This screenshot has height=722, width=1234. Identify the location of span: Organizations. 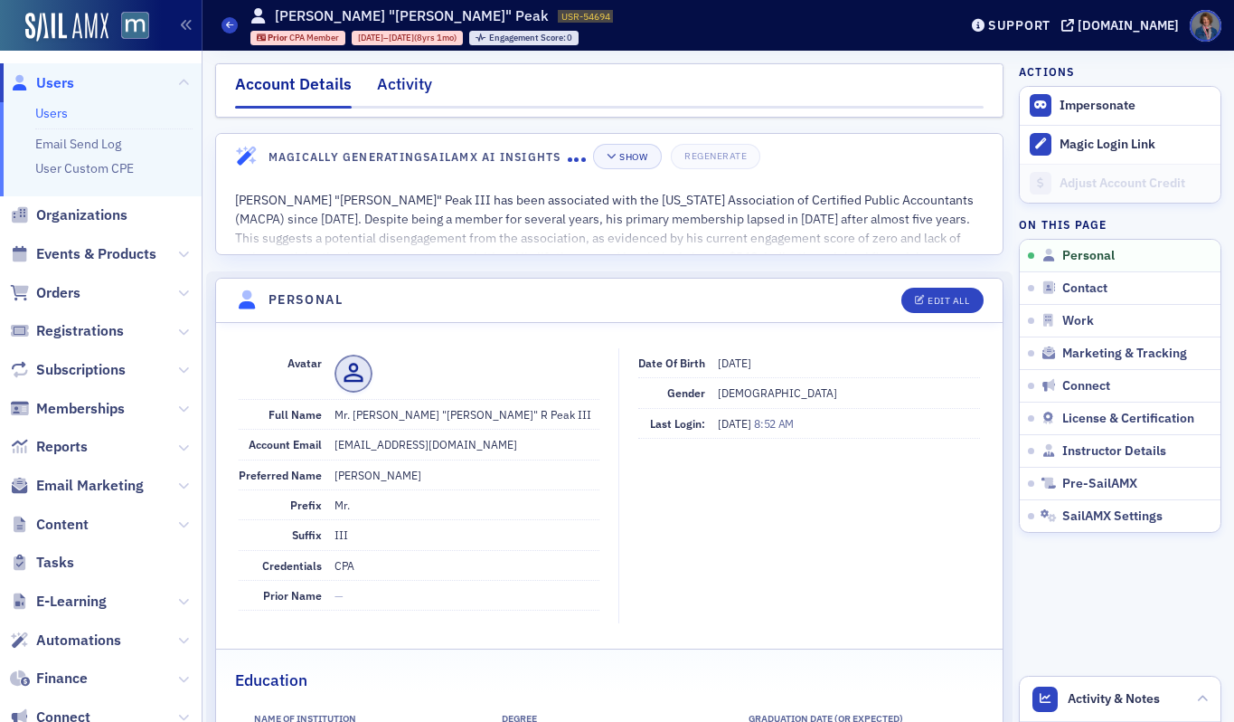
(81, 215).